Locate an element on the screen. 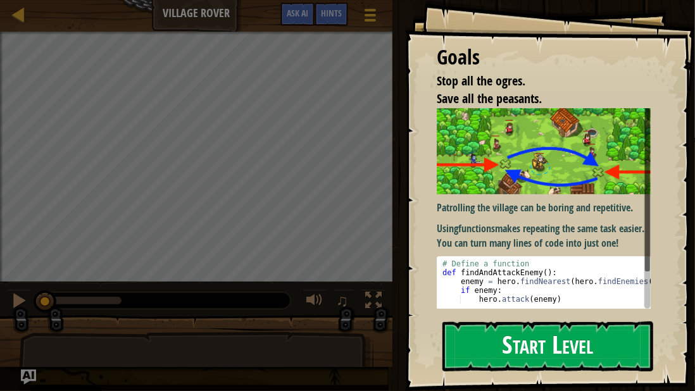 The height and width of the screenshot is (391, 695). p: Using makes repeating the same task easier. You can turn many lines of code into just one! is located at coordinates (548, 236).